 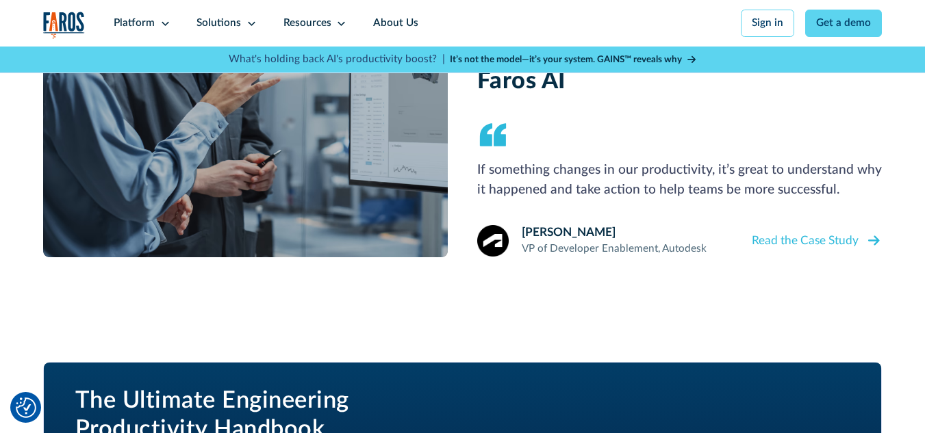 What do you see at coordinates (218, 23) in the screenshot?
I see `div: Solutions` at bounding box center [218, 23].